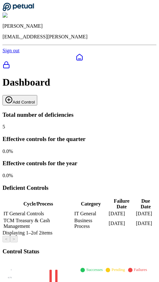 The height and width of the screenshot is (282, 159). I want to click on td: IT General, so click(91, 214).